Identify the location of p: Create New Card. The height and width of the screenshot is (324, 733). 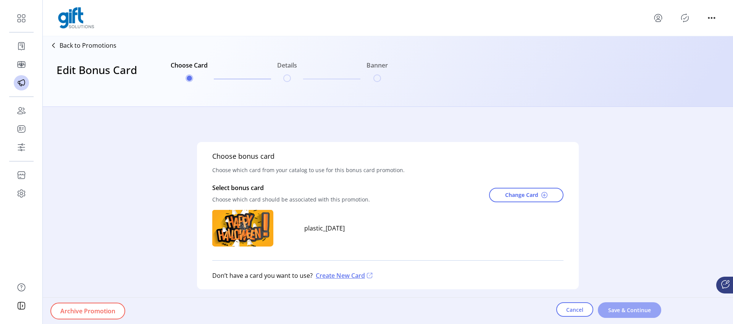
(343, 276).